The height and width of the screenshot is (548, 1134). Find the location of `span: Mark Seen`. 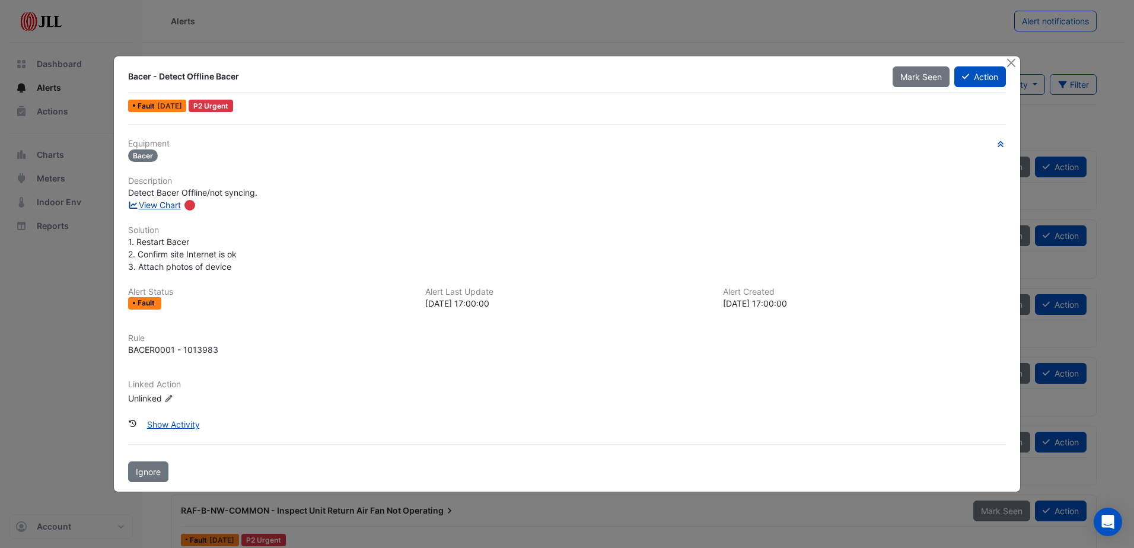

span: Mark Seen is located at coordinates (921, 77).